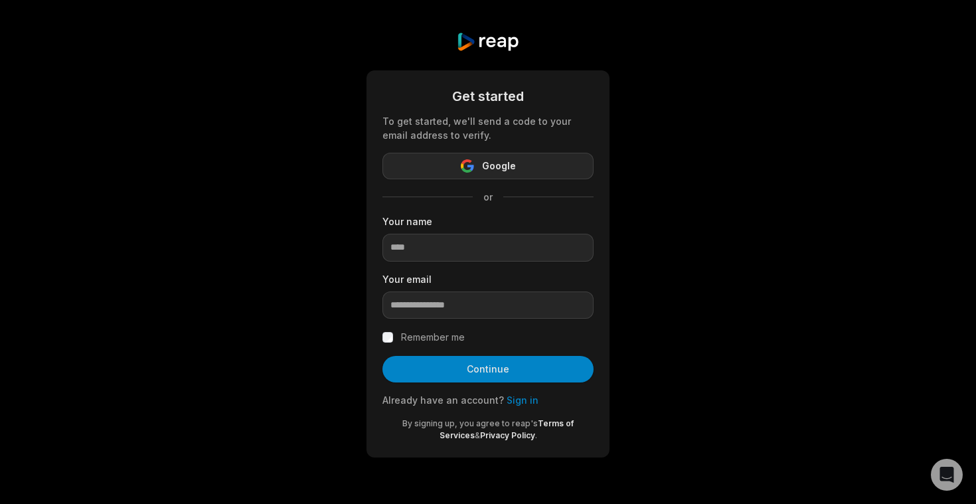 The height and width of the screenshot is (504, 976). I want to click on button: Google, so click(488, 166).